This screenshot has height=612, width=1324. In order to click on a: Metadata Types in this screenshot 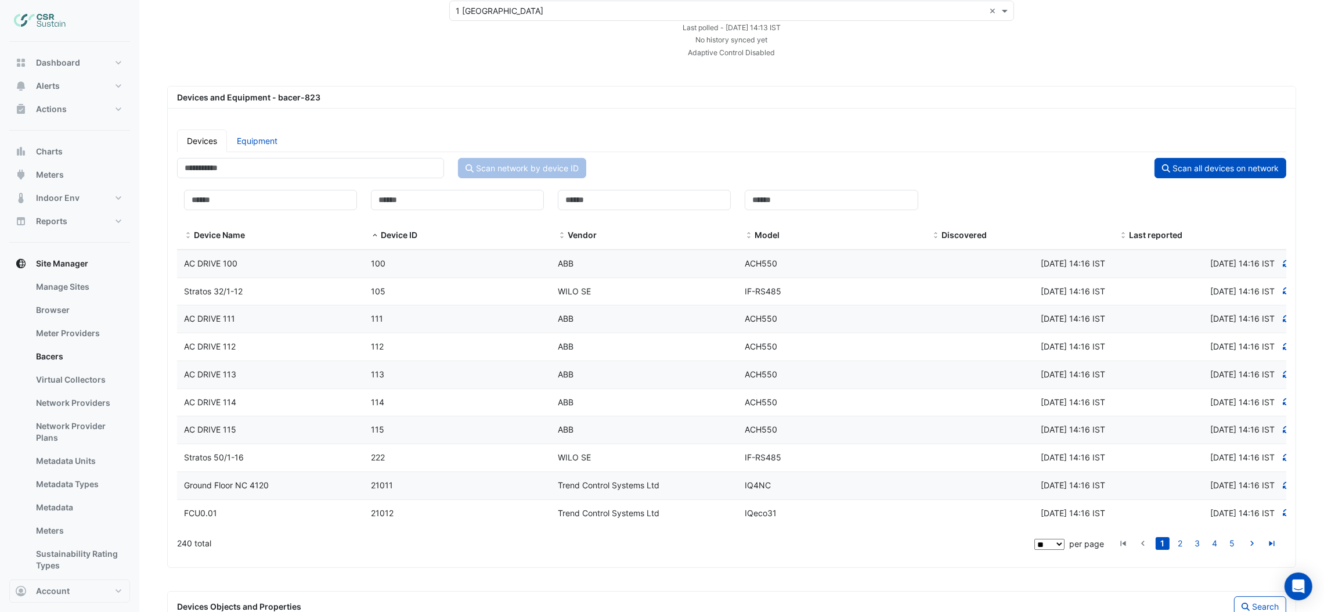, I will do `click(78, 484)`.